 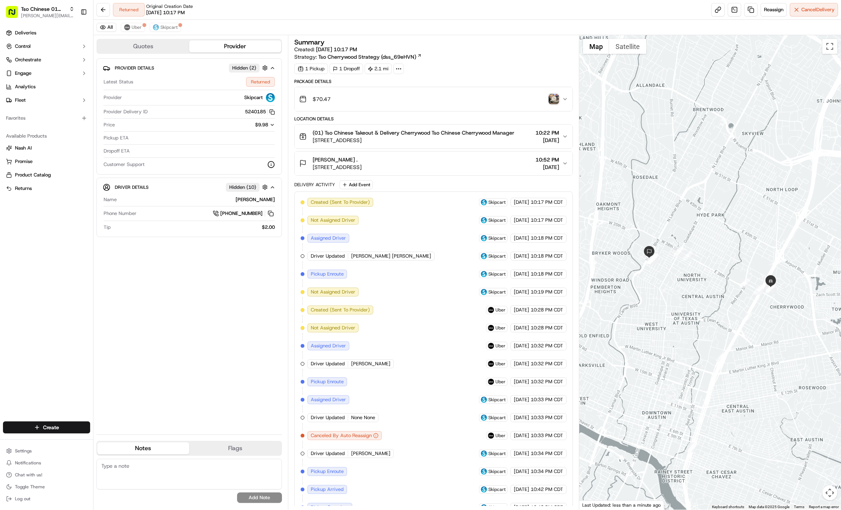 What do you see at coordinates (46, 175) in the screenshot?
I see `a: Product Catalog` at bounding box center [46, 175].